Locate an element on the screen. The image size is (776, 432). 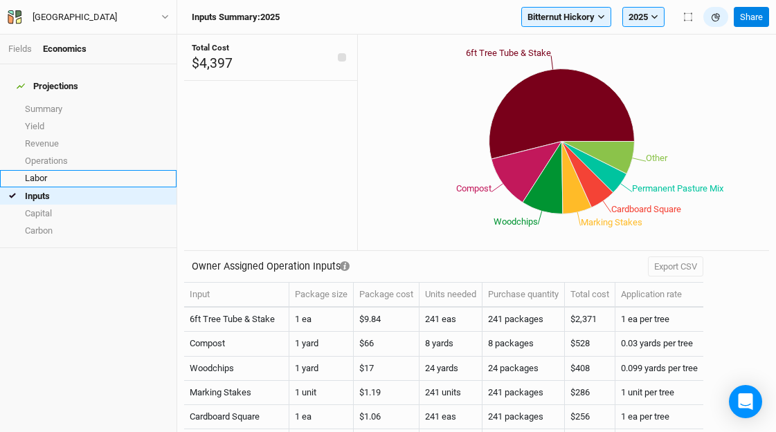
th: Application rate is located at coordinates (659, 295).